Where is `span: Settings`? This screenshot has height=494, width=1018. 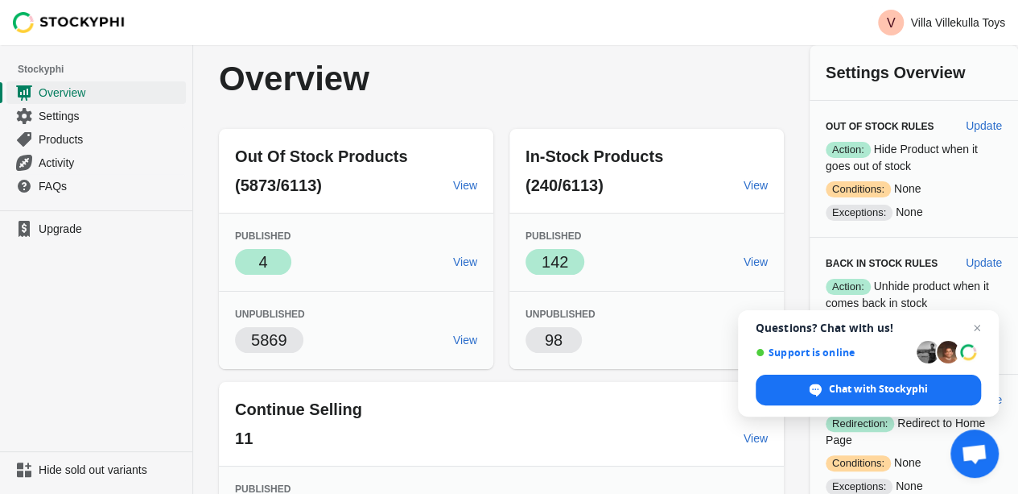
span: Settings is located at coordinates (110, 116).